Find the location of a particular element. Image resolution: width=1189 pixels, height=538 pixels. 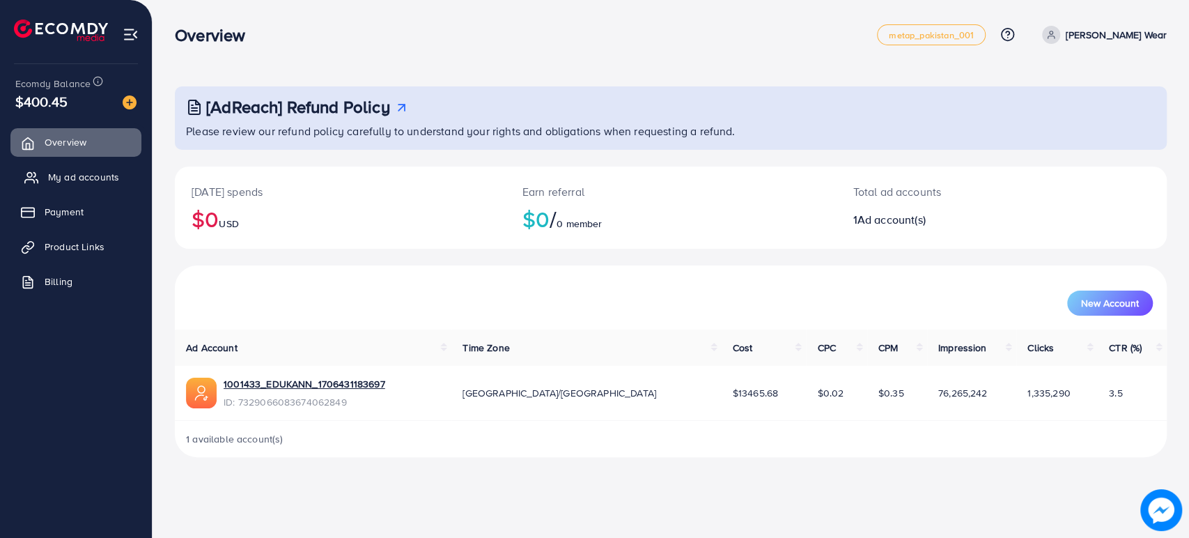

img: menu is located at coordinates (130, 34).